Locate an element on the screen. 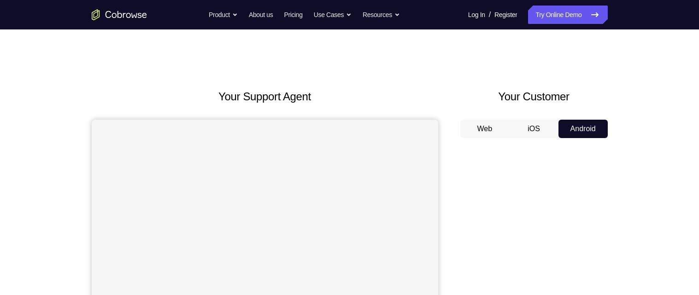 The image size is (699, 295). button: Android is located at coordinates (583, 129).